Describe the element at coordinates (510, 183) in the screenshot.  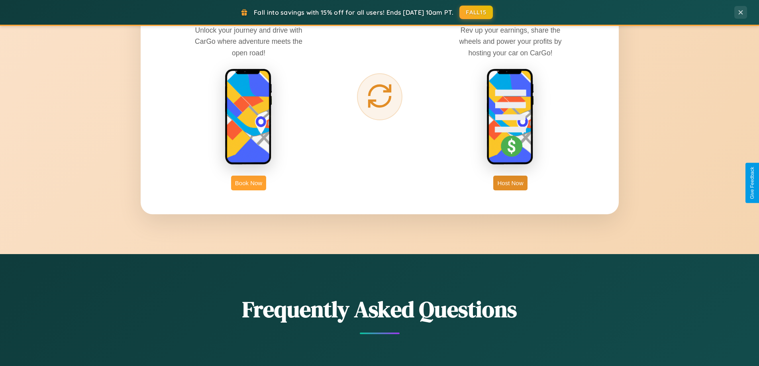
I see `button: Host Now` at that location.